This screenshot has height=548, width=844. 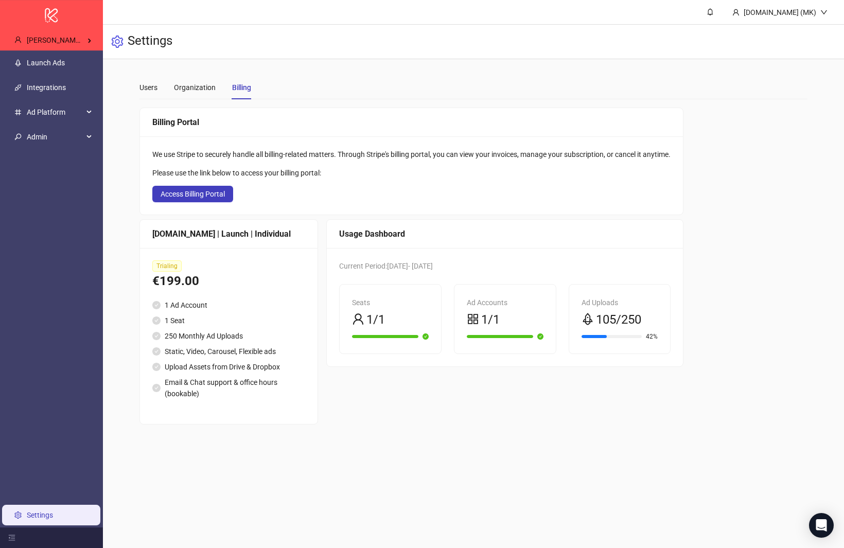 What do you see at coordinates (588, 319) in the screenshot?
I see `span: rocket` at bounding box center [588, 319].